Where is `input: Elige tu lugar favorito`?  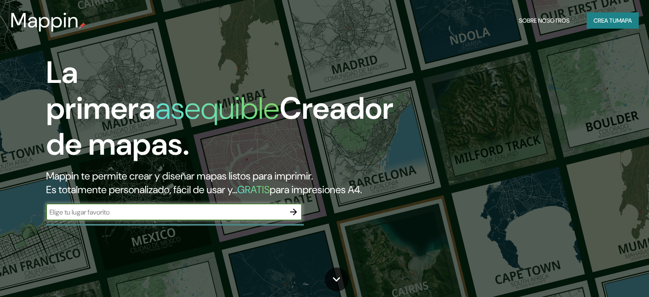
input: Elige tu lugar favorito is located at coordinates (166, 212).